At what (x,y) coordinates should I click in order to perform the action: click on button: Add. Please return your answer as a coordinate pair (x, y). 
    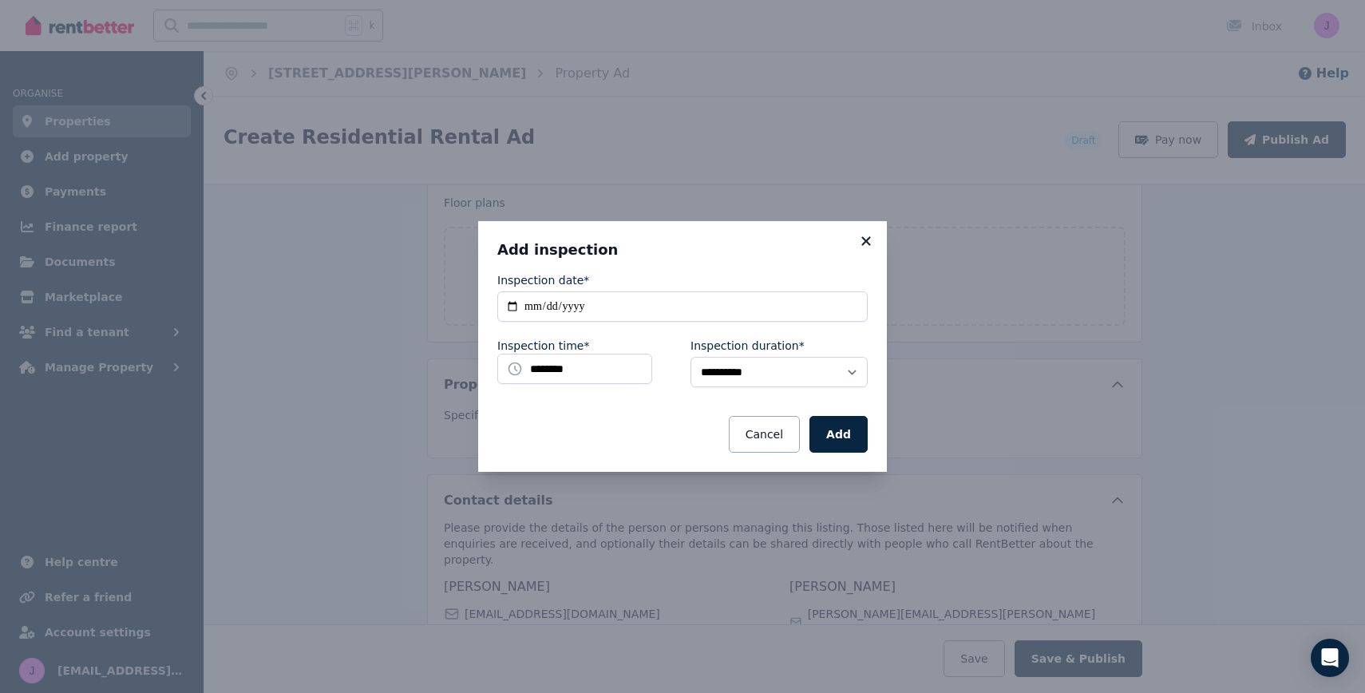
    Looking at the image, I should click on (838, 434).